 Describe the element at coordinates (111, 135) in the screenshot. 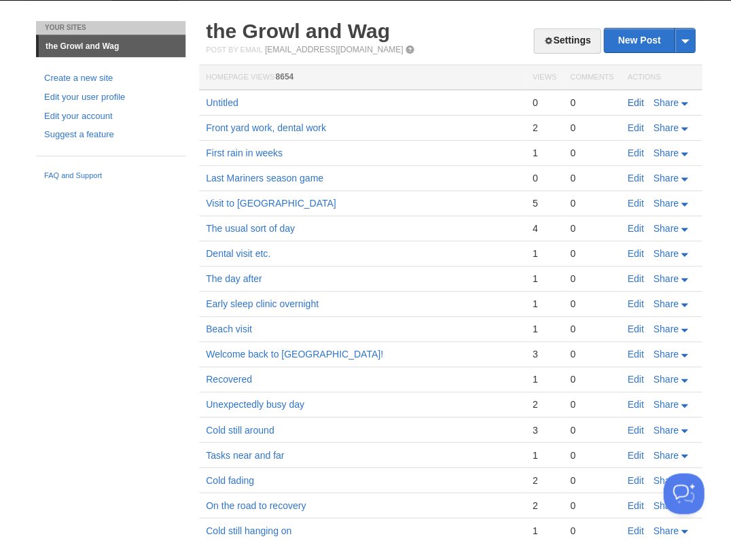

I see `a: Suggest a feature` at that location.